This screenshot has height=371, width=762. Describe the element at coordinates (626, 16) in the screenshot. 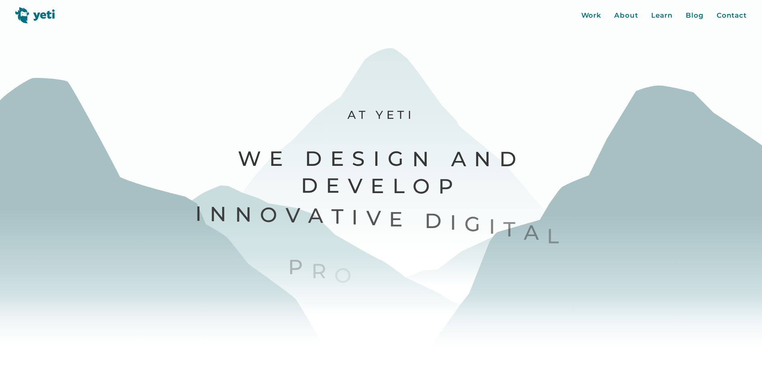

I see `div: About` at that location.